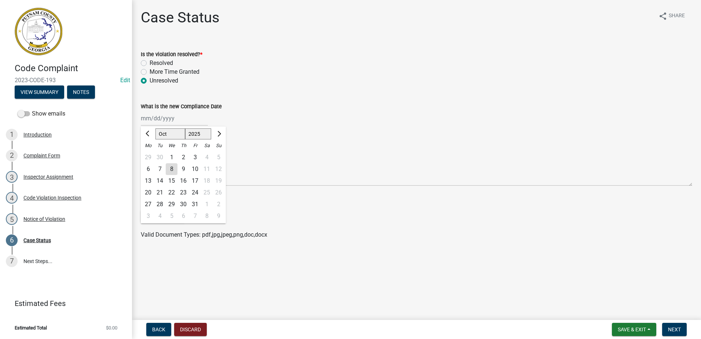  Describe the element at coordinates (148, 157) in the screenshot. I see `div: Monday, September 29, 2025` at that location.